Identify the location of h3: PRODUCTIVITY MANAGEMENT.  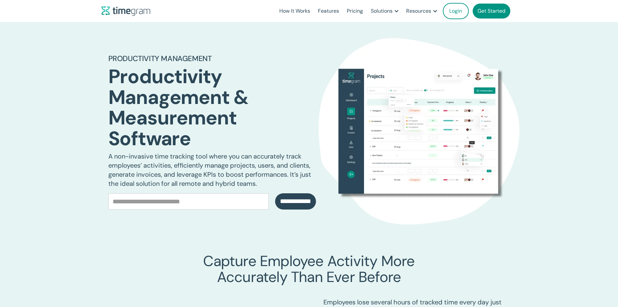
(212, 59).